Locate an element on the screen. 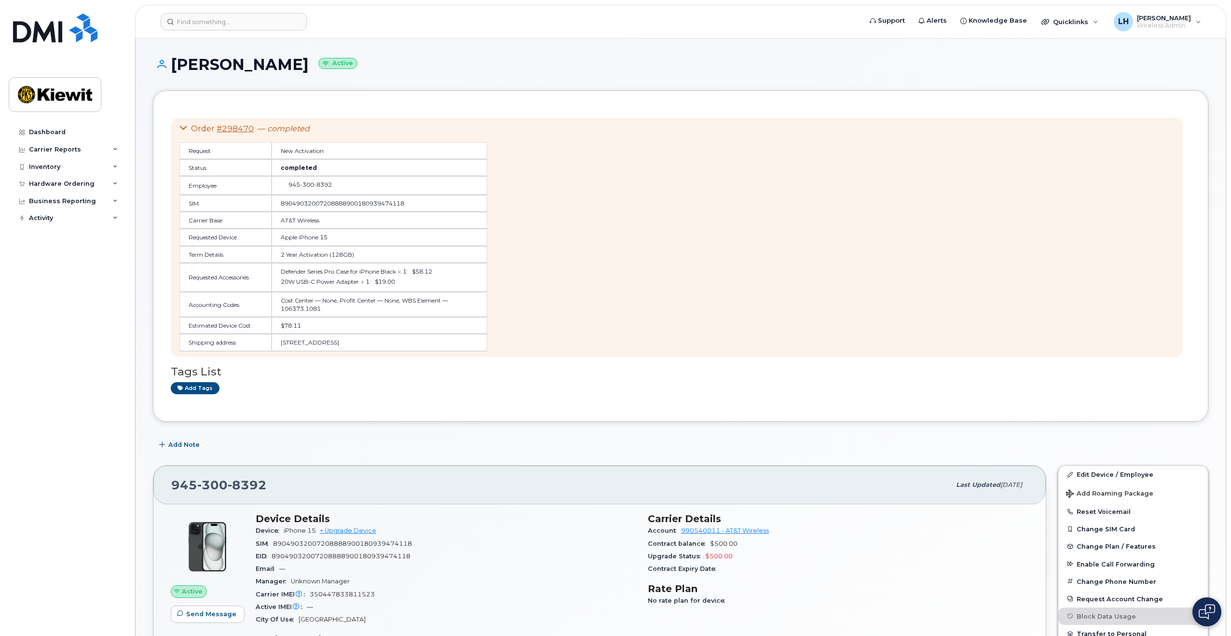 This screenshot has width=1231, height=636. button: Reset Voicemail is located at coordinates (1134, 512).